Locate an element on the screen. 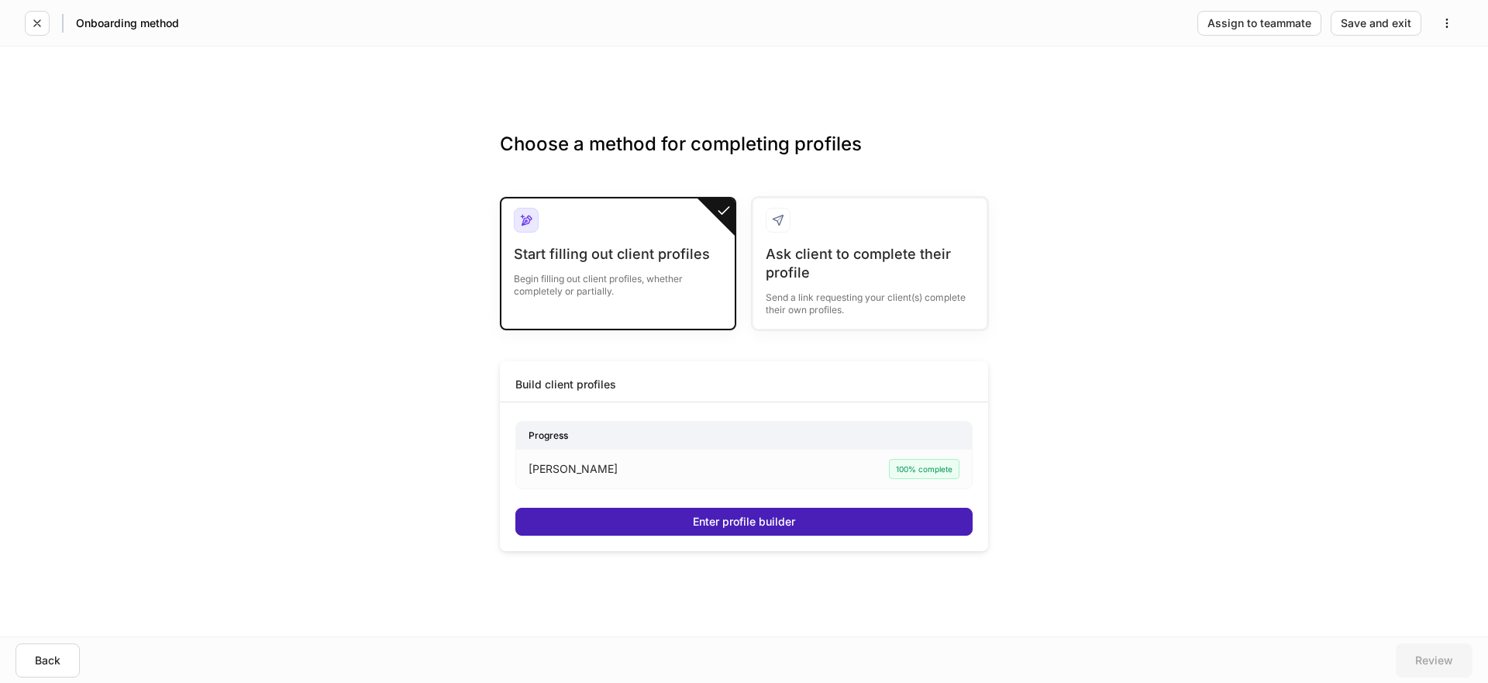  div: Build client profiles is located at coordinates (566, 384).